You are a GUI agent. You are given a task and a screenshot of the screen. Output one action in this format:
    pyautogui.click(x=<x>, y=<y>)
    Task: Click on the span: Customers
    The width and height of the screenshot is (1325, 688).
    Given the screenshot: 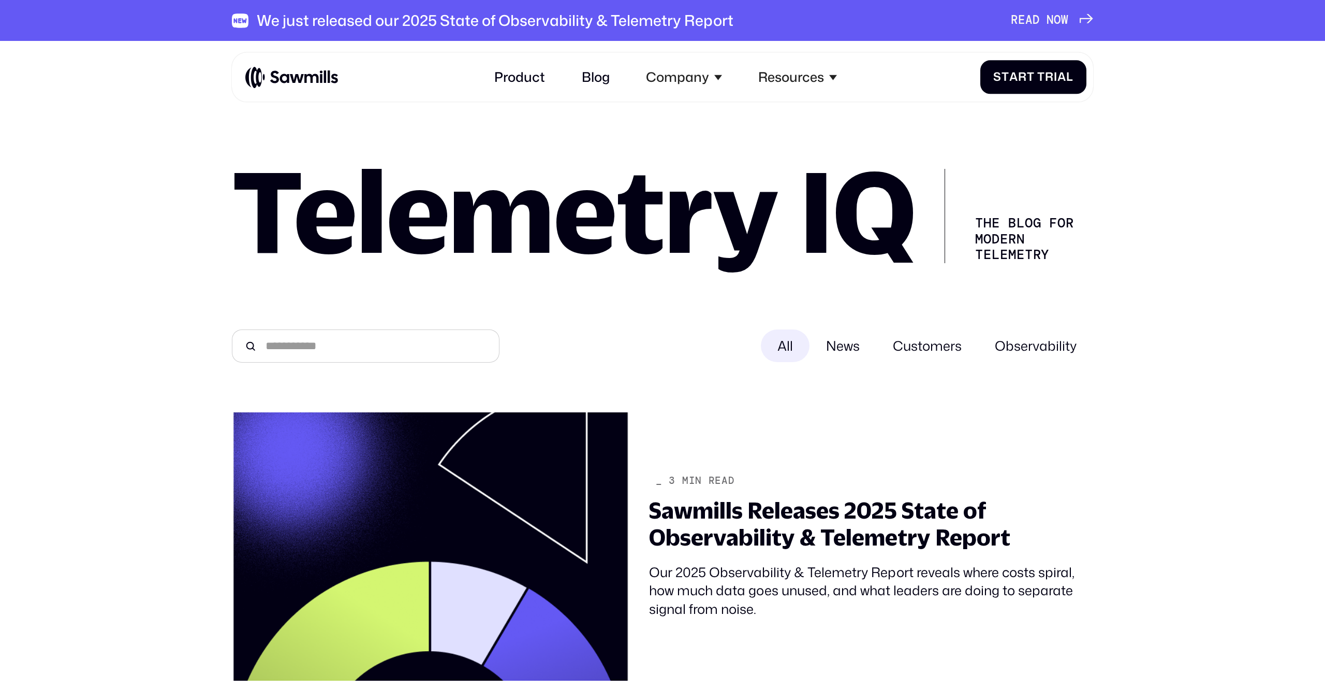 What is the action you would take?
    pyautogui.click(x=927, y=345)
    